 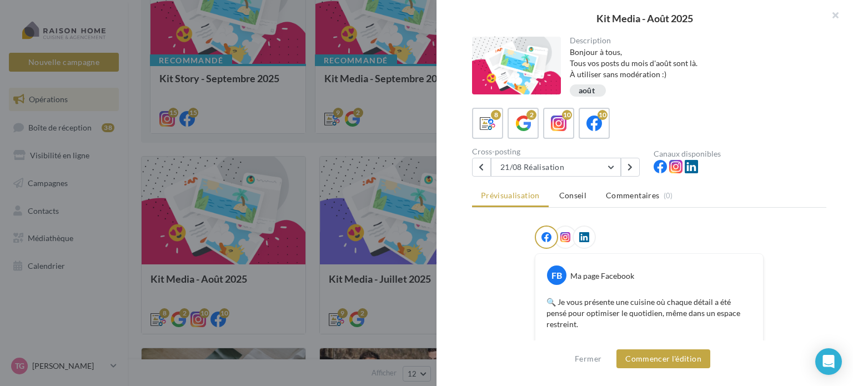 What do you see at coordinates (694, 63) in the screenshot?
I see `div: Bonjour à tous, Tous vos posts du mois d'août sont là. À utiliser sans modération :)` at bounding box center [694, 63].